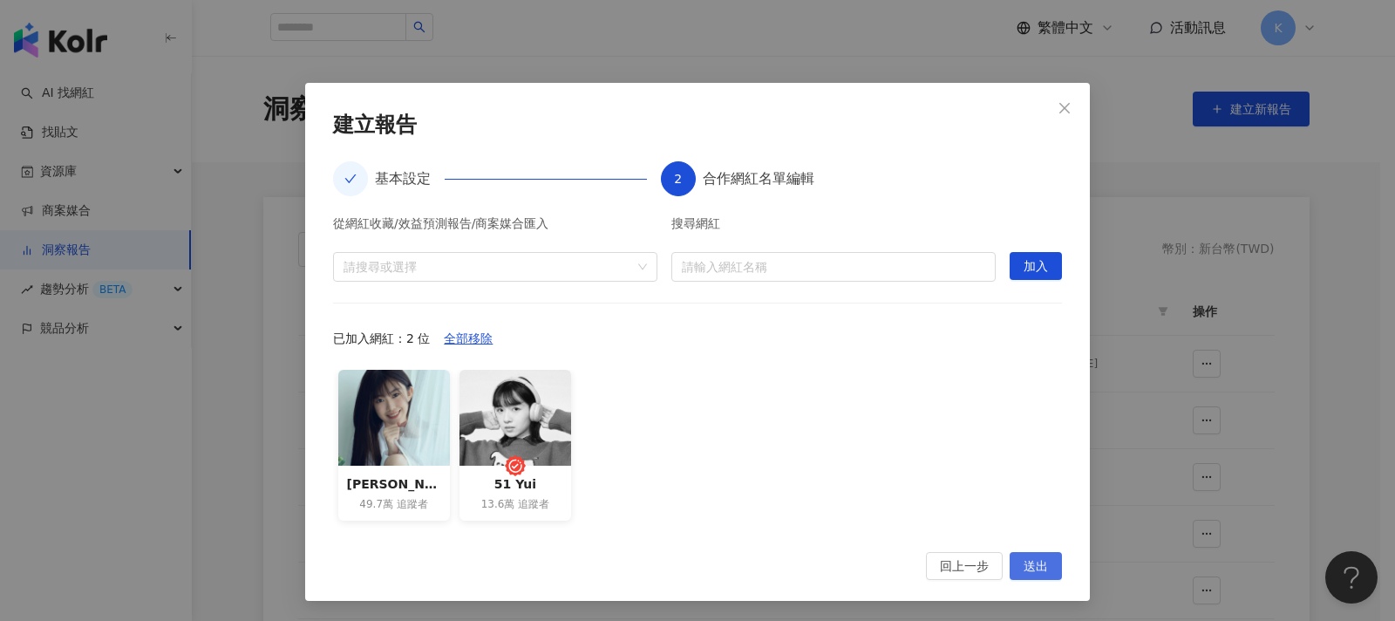 This screenshot has height=621, width=1395. I want to click on span: 13.6萬, so click(498, 504).